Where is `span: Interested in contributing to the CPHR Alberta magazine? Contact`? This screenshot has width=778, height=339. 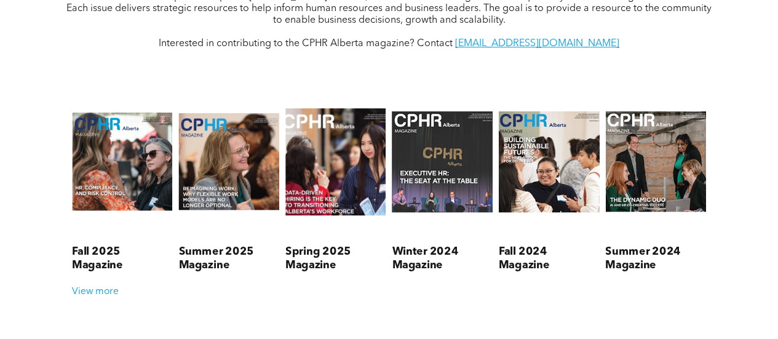
span: Interested in contributing to the CPHR Alberta magazine? Contact is located at coordinates (306, 44).